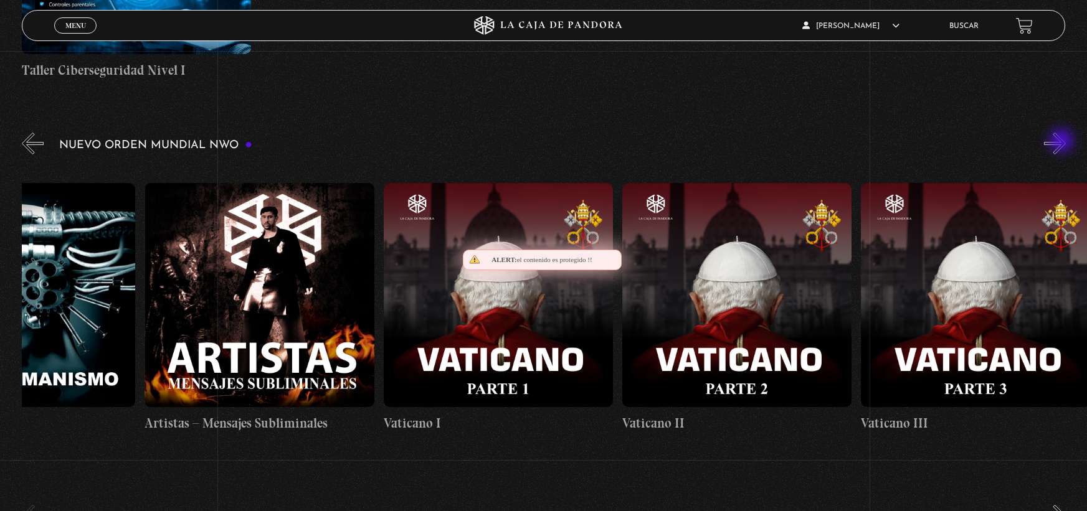 Image resolution: width=1087 pixels, height=511 pixels. I want to click on h3: Nuevo Orden Mundial NWO, so click(156, 145).